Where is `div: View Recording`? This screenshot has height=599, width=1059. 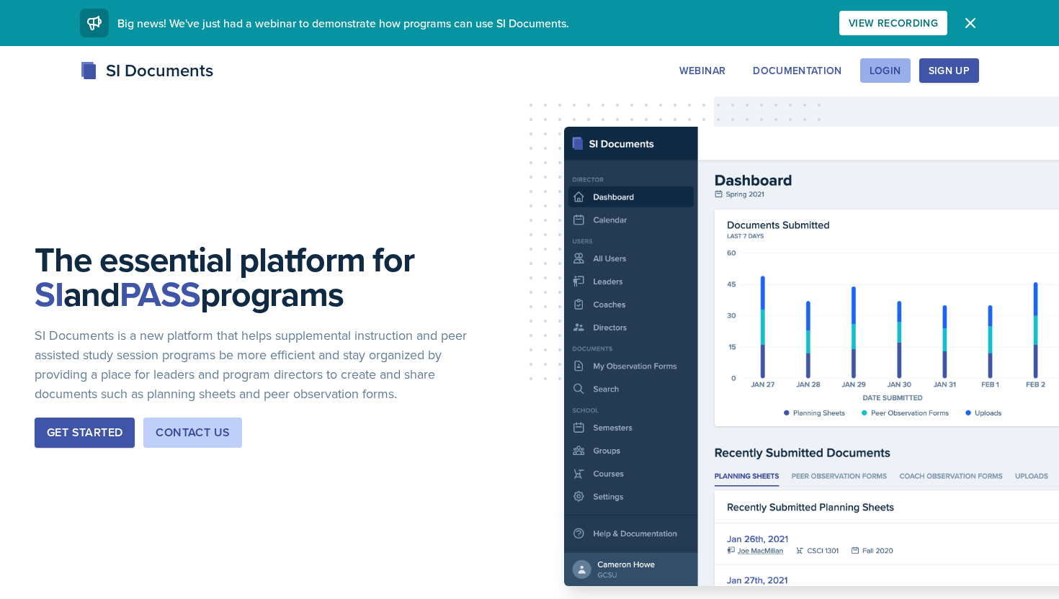 div: View Recording is located at coordinates (893, 23).